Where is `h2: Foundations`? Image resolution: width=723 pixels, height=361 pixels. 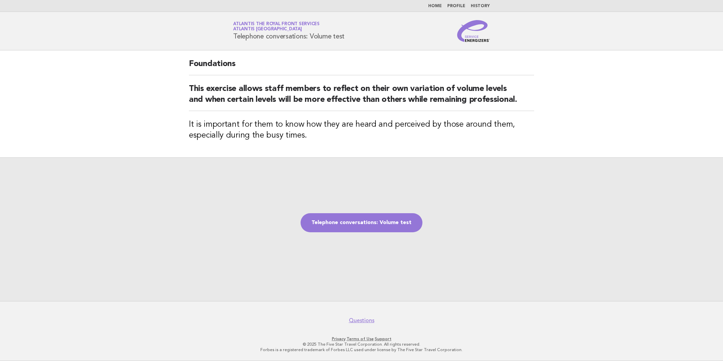 h2: Foundations is located at coordinates (362, 67).